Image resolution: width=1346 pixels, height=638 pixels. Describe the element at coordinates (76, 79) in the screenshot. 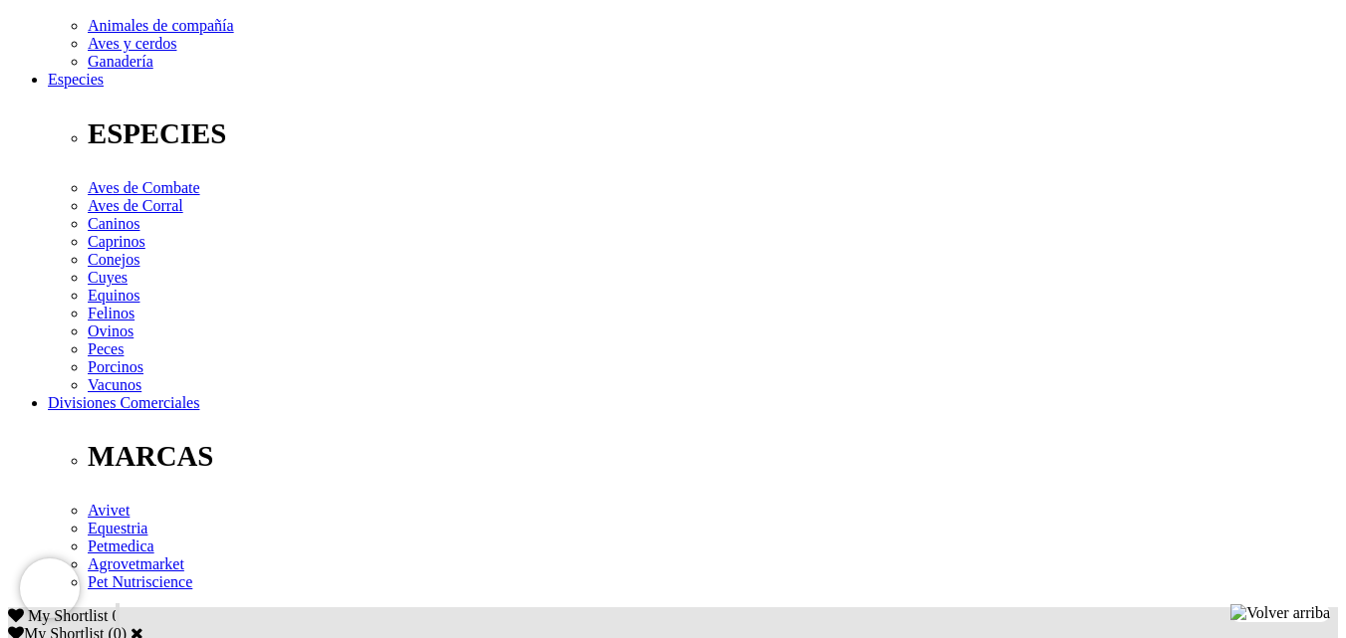

I see `a: Especies` at that location.